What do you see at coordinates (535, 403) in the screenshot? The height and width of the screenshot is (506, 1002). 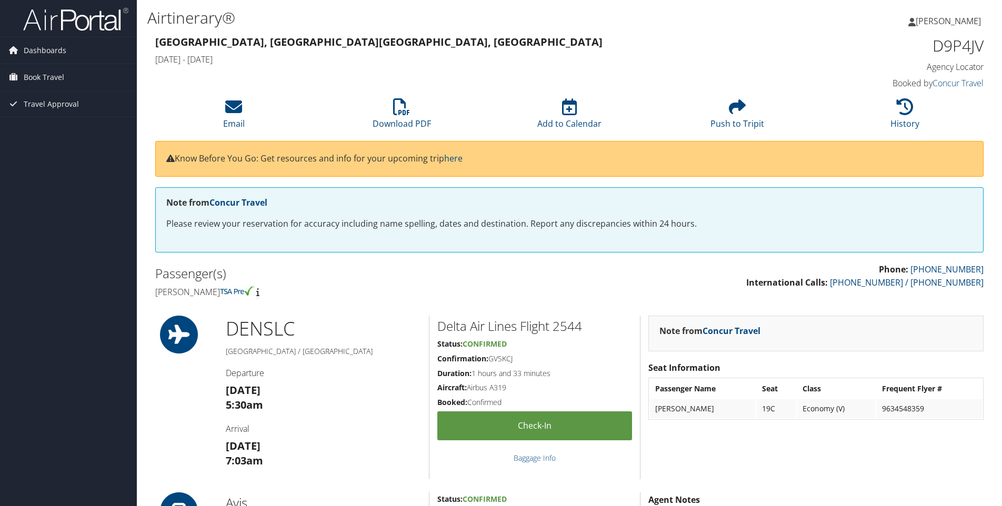 I see `h5: Confirmed` at bounding box center [535, 403].